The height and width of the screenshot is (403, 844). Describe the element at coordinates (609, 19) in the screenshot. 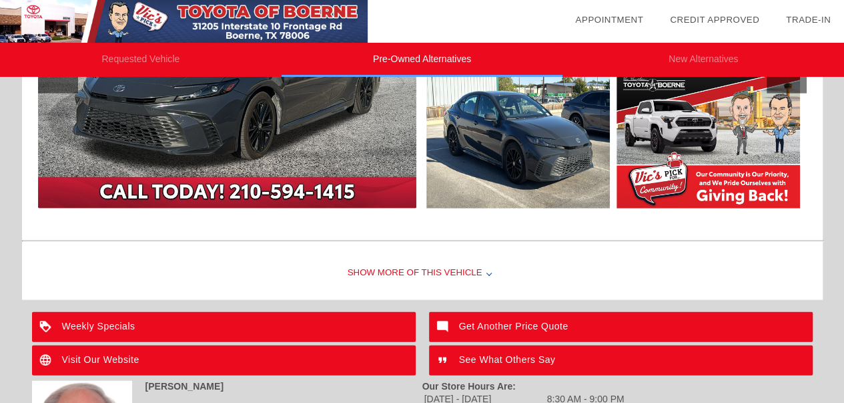

I see `a: Appointment` at that location.